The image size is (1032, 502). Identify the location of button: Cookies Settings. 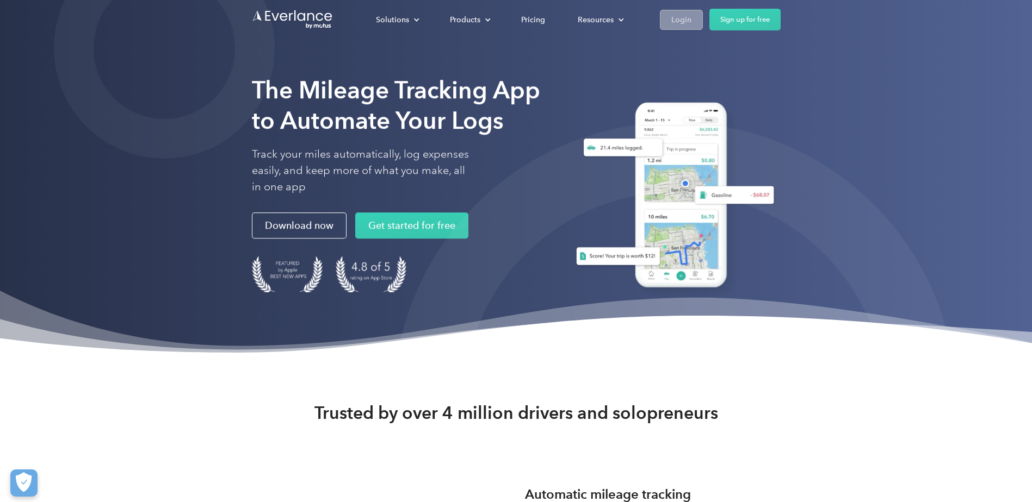
(24, 483).